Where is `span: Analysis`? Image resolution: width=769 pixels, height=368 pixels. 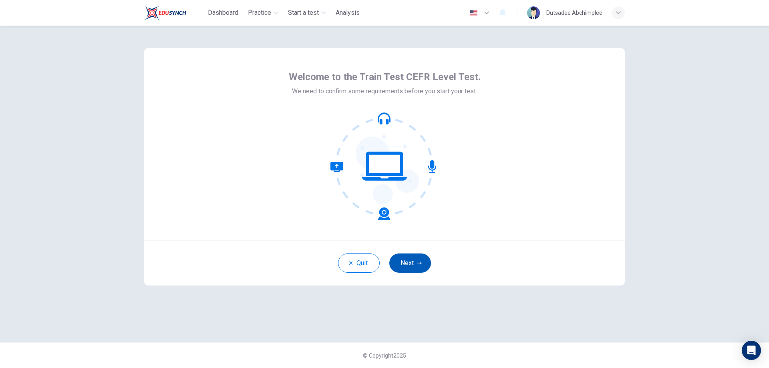
span: Analysis is located at coordinates (348, 13).